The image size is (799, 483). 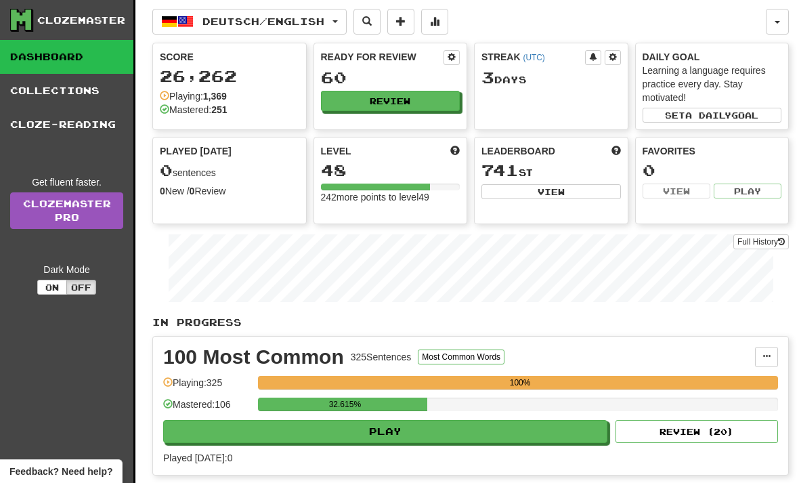 What do you see at coordinates (336, 151) in the screenshot?
I see `span: Level` at bounding box center [336, 151].